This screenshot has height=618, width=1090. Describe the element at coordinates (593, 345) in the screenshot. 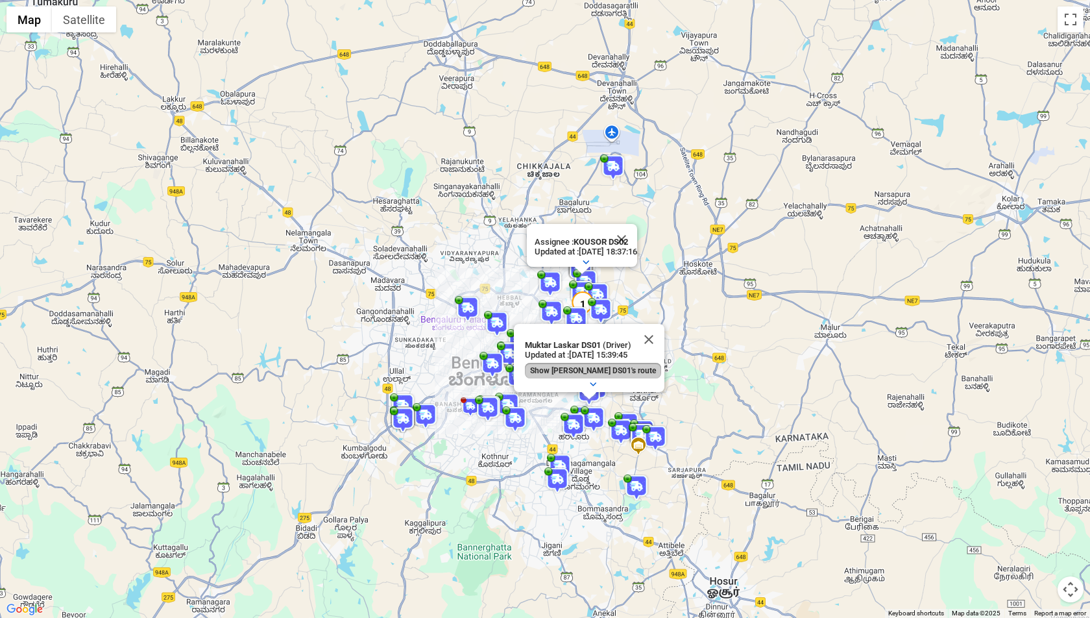

I see `p: (Driver)` at that location.